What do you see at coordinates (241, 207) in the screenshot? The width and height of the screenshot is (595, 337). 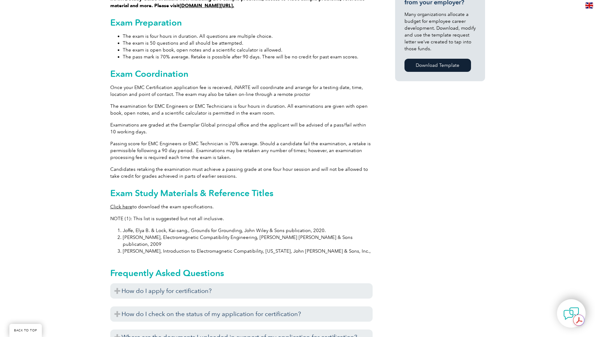 I see `p: to download the exam specifications.` at bounding box center [241, 207].